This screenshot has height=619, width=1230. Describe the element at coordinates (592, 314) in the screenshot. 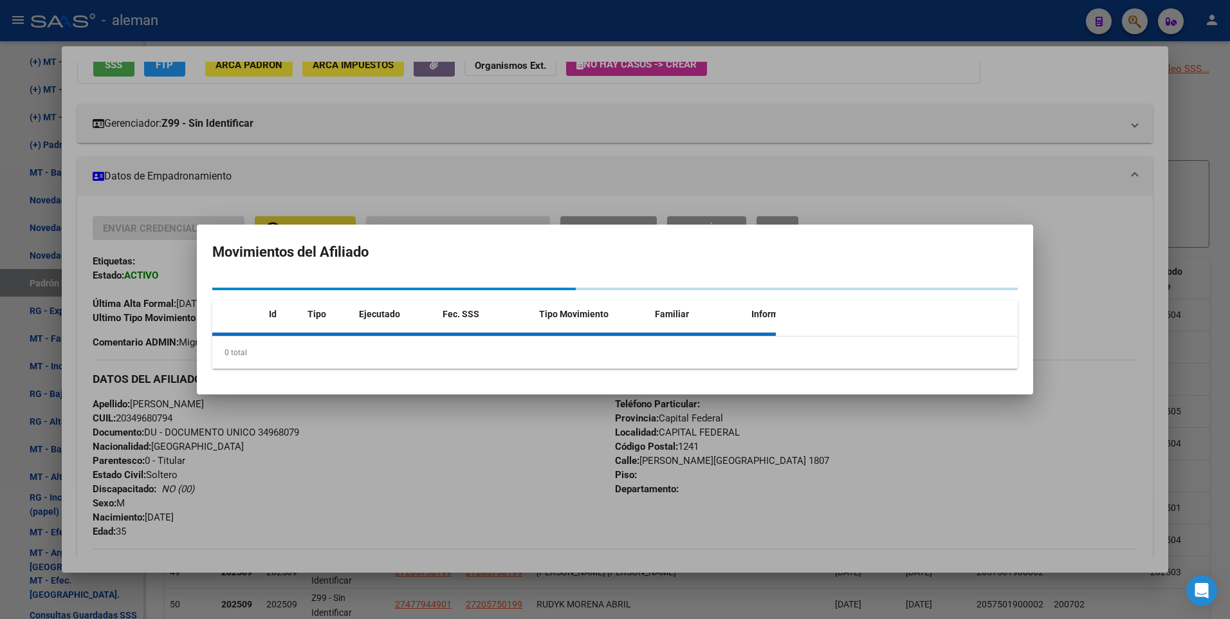

I see `datatable-header-cell: Tipo Movimiento` at that location.